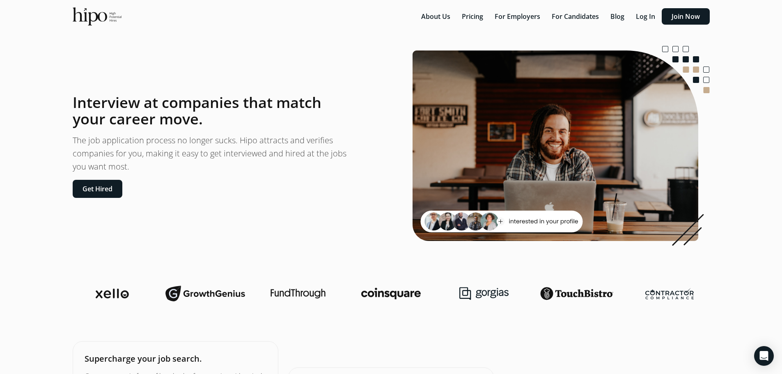 This screenshot has height=374, width=782. What do you see at coordinates (517, 16) in the screenshot?
I see `button: For Employers` at bounding box center [517, 16].